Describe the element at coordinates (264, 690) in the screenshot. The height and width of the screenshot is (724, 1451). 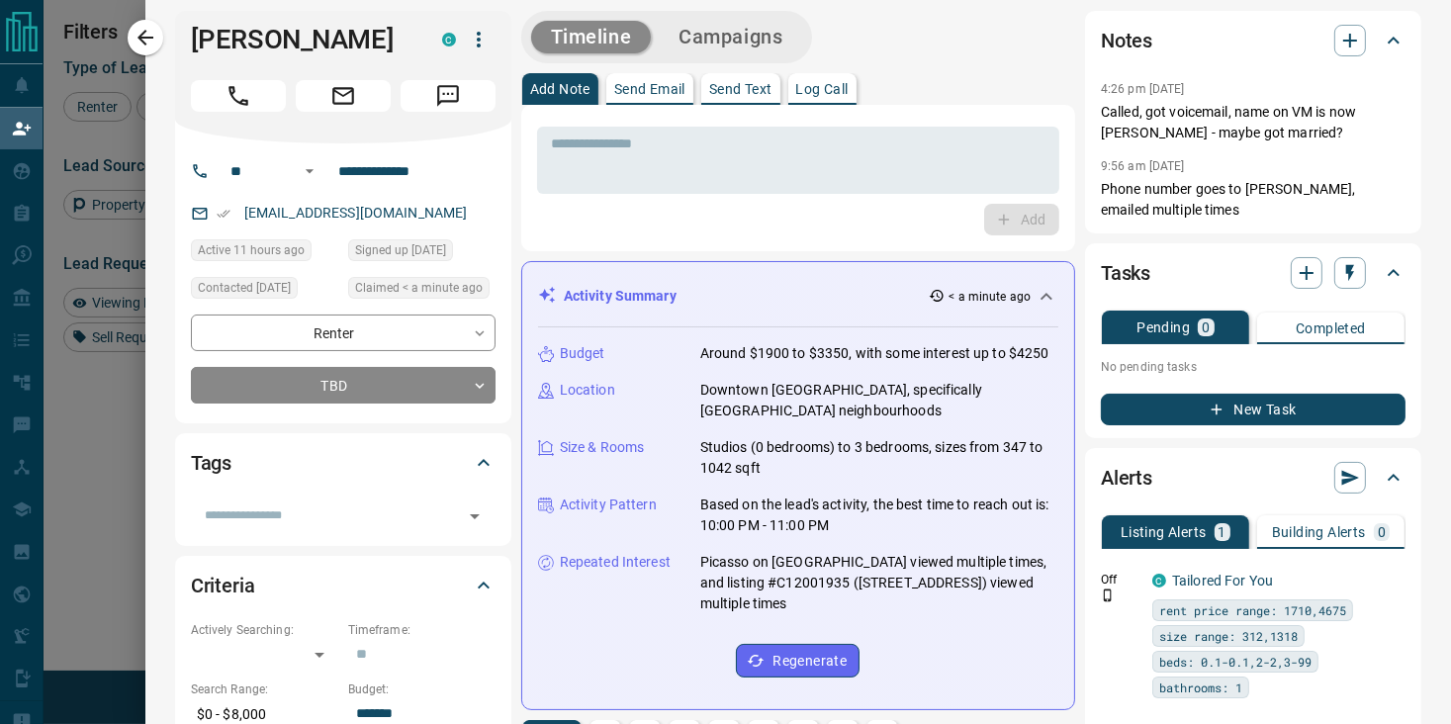
I see `p: Search Range:` at that location.